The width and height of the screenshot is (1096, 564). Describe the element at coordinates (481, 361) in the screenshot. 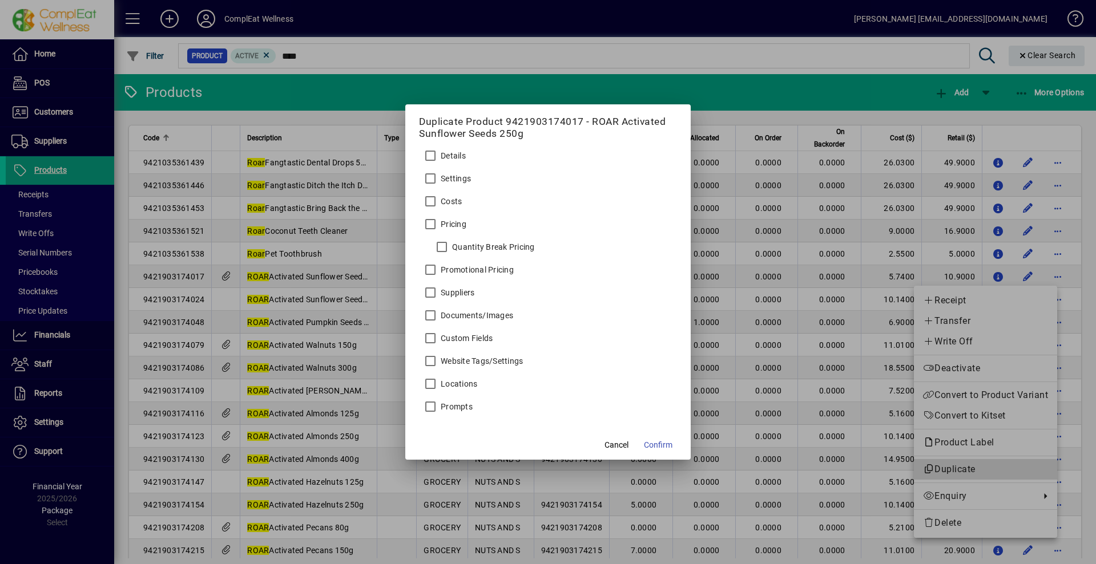

I see `label: Website Tags/Settings` at that location.